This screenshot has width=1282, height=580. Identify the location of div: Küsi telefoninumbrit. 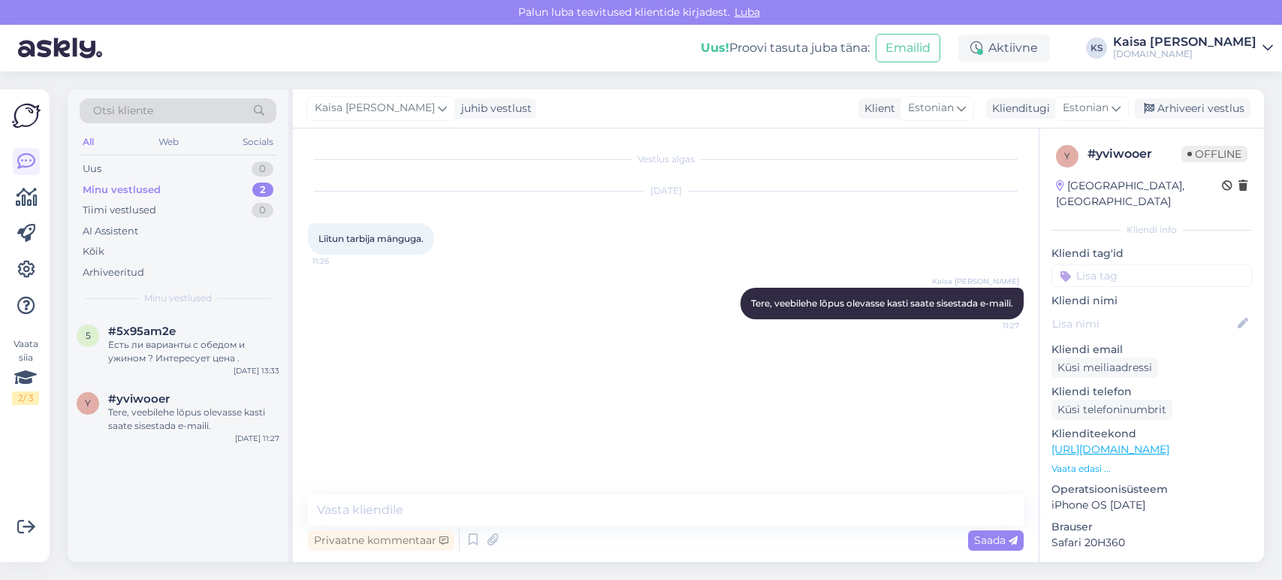
(1112, 409).